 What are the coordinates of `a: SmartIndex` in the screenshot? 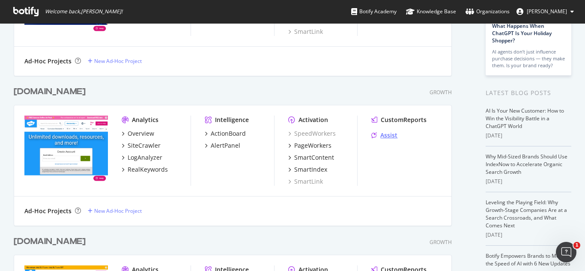 It's located at (307, 170).